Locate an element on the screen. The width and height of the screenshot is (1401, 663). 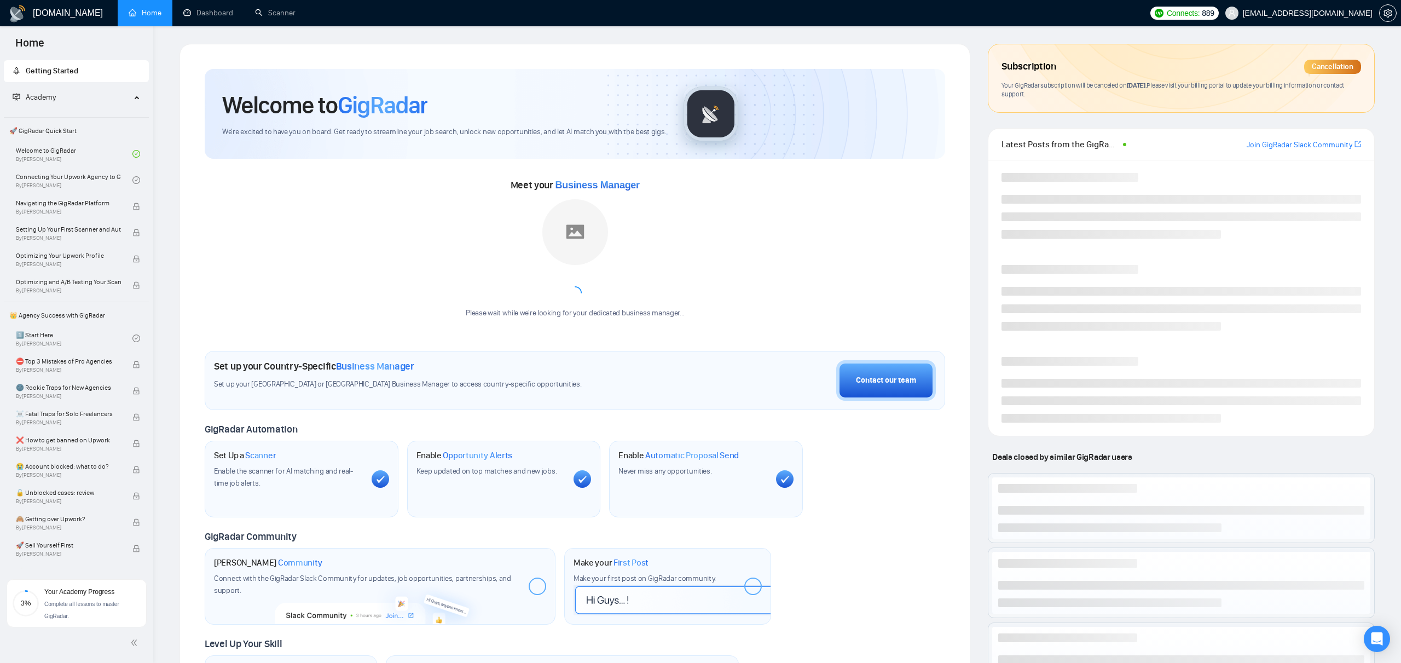
span: Optimizing Your Upwork Profile is located at coordinates (68, 256).